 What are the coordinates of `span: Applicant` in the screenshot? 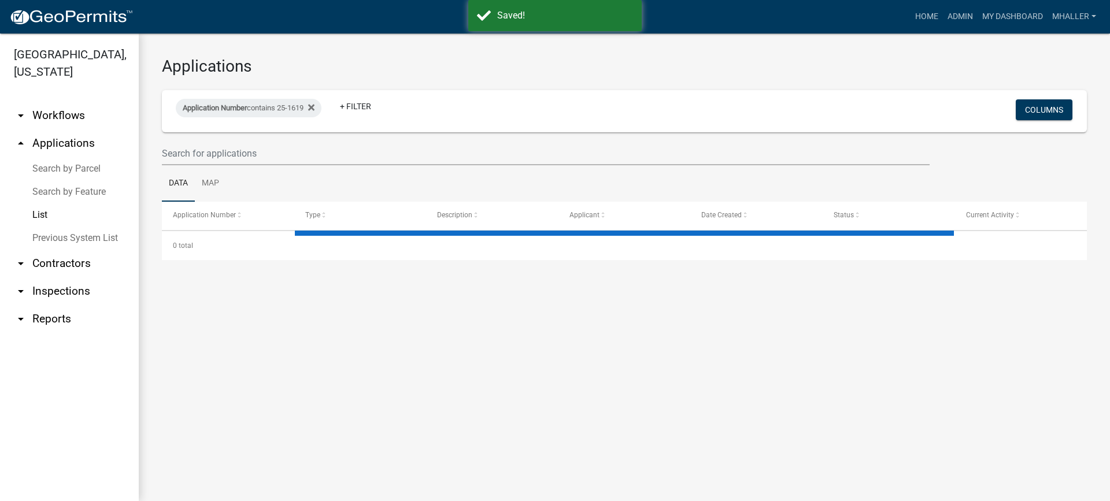 It's located at (584, 215).